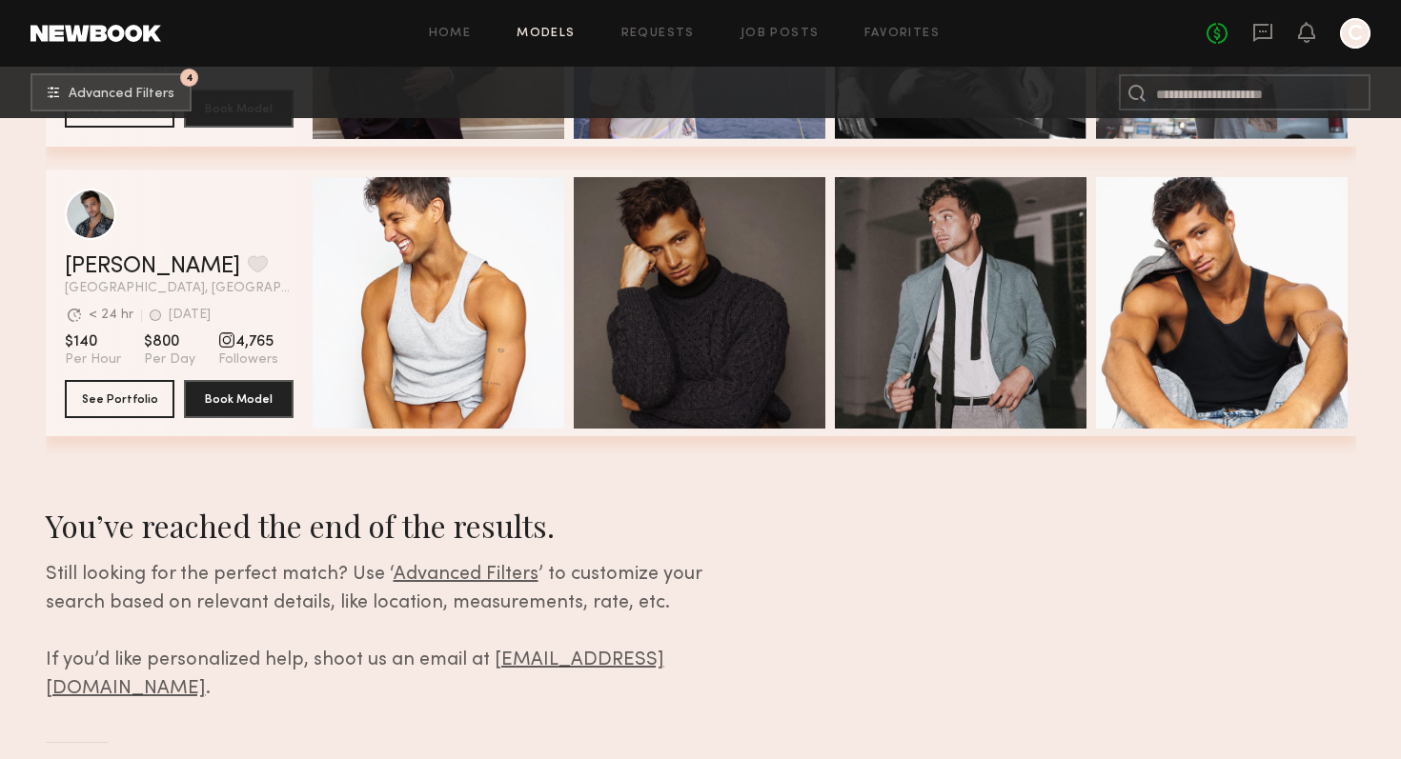  I want to click on span: 4,765, so click(248, 342).